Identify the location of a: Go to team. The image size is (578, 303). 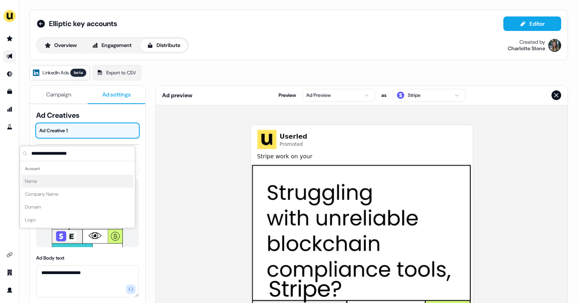
(10, 272).